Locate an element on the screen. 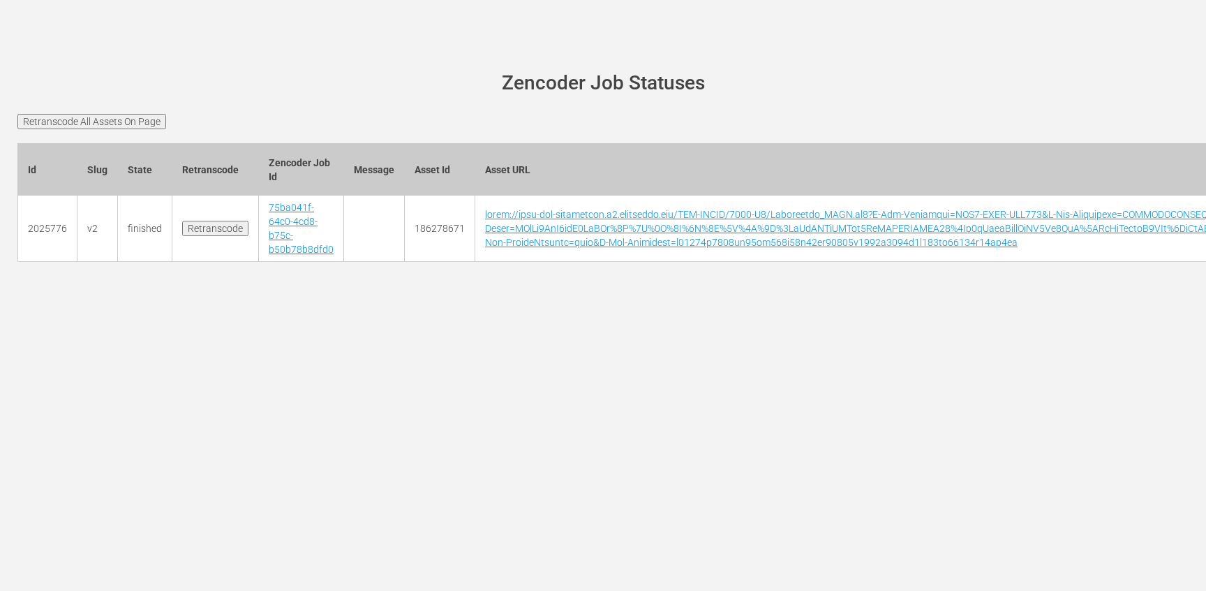  th: Zencoder Job Id is located at coordinates (302, 169).